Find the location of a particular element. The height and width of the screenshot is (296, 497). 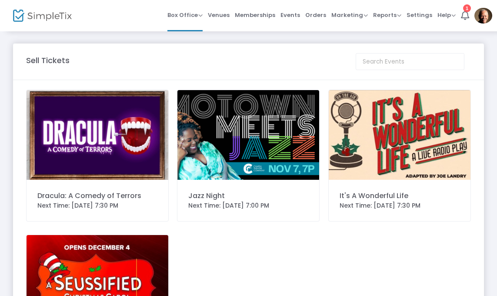

div: 1 is located at coordinates (467, 8).